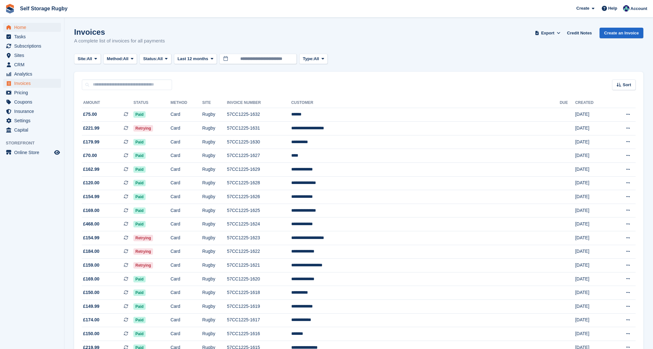 The height and width of the screenshot is (349, 653). I want to click on td: 57CC1225-1629, so click(259, 170).